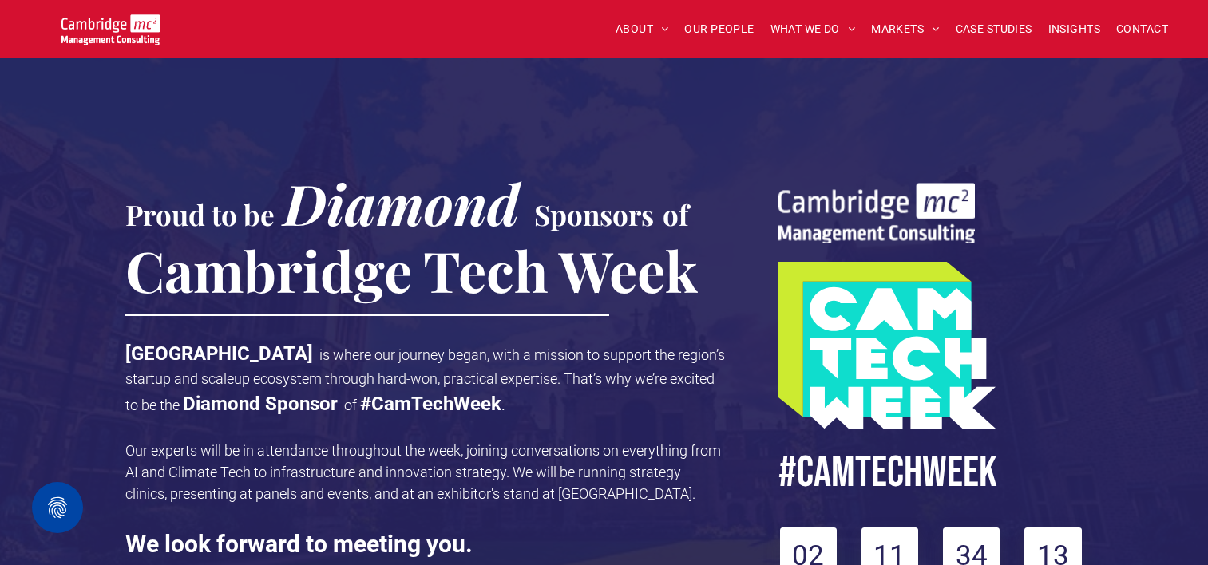 This screenshot has width=1208, height=565. I want to click on a: CASE STUDIES, so click(994, 29).